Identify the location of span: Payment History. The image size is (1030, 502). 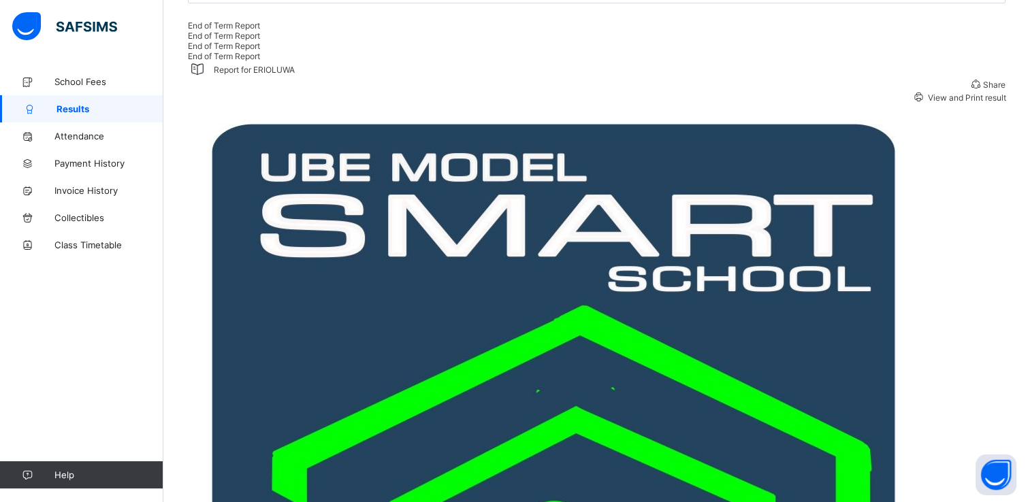
(109, 163).